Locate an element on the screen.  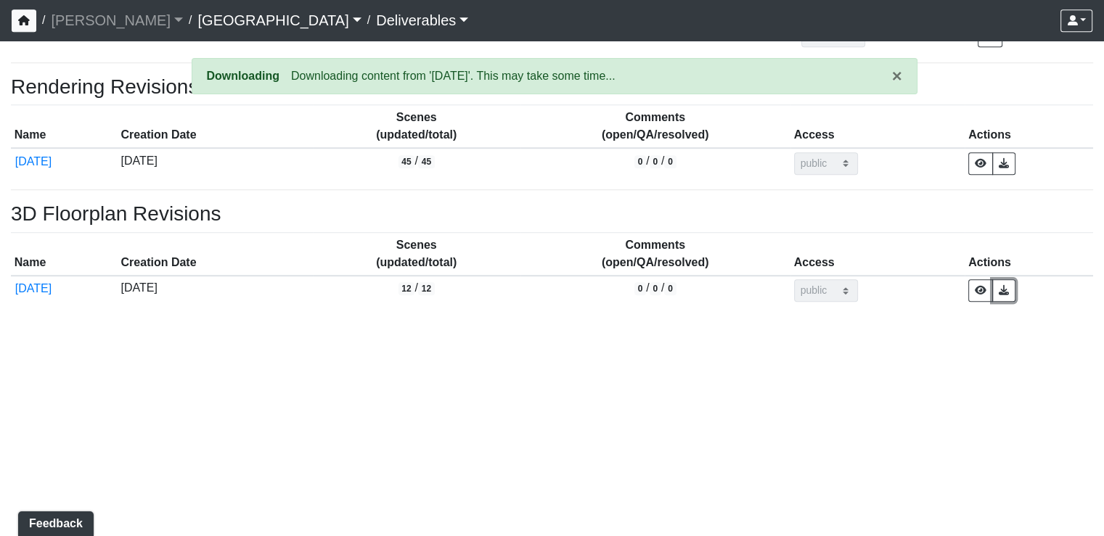
a: Deliverables is located at coordinates (422, 20).